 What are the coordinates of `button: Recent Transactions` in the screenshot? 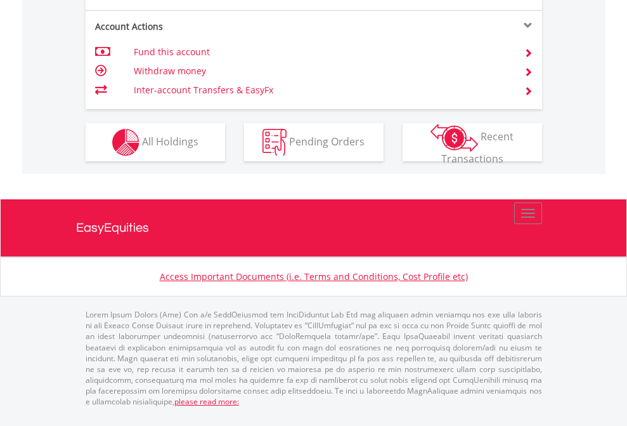 It's located at (472, 142).